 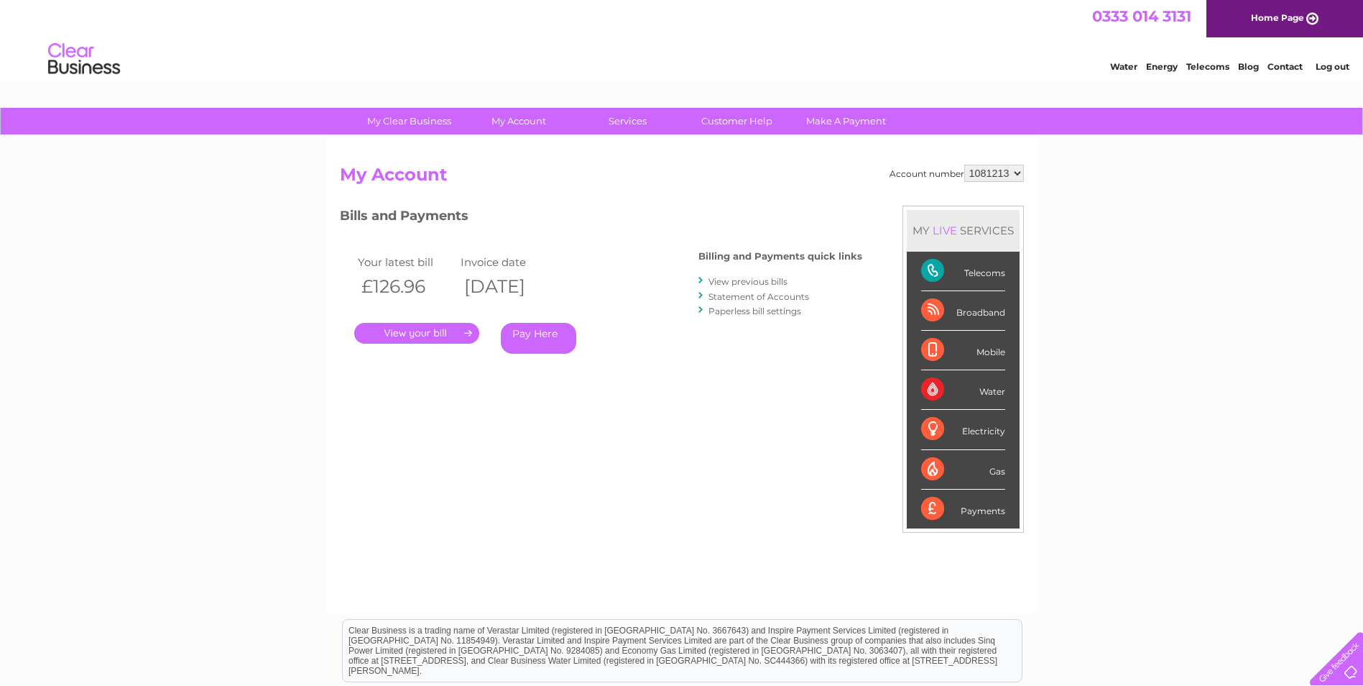 I want to click on a: Blog, so click(x=1248, y=66).